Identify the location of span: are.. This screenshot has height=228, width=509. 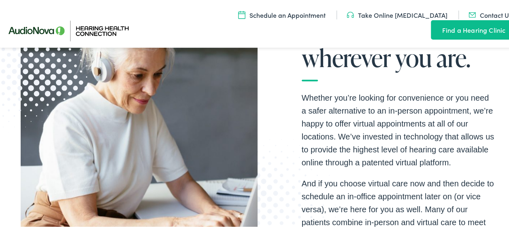
(454, 57).